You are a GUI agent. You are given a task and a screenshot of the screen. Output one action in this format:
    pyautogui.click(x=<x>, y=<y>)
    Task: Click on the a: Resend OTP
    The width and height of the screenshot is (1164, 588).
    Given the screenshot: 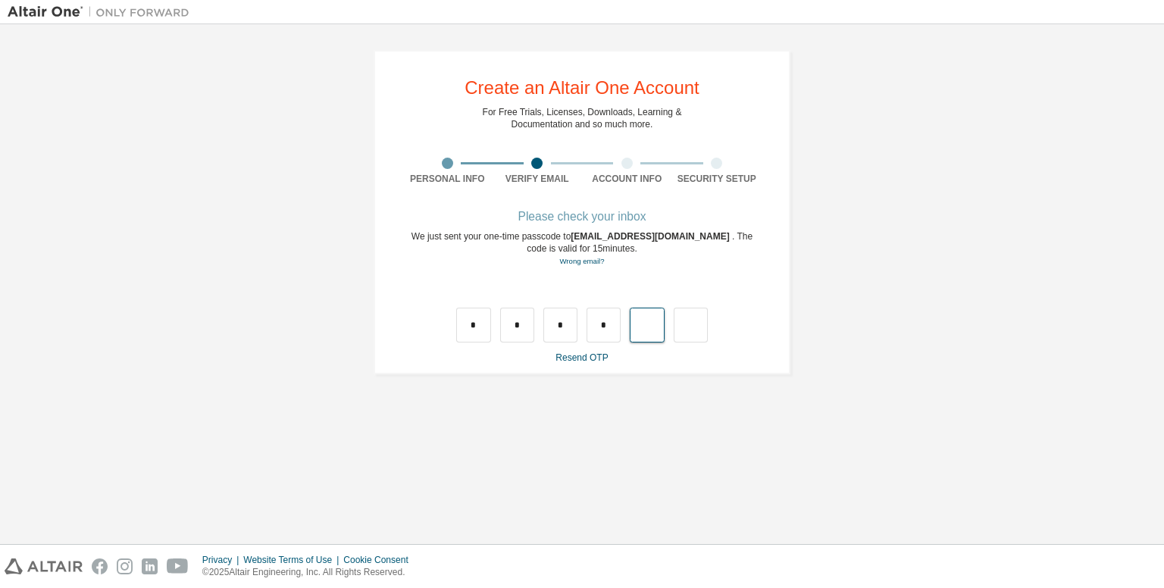 What is the action you would take?
    pyautogui.click(x=581, y=358)
    